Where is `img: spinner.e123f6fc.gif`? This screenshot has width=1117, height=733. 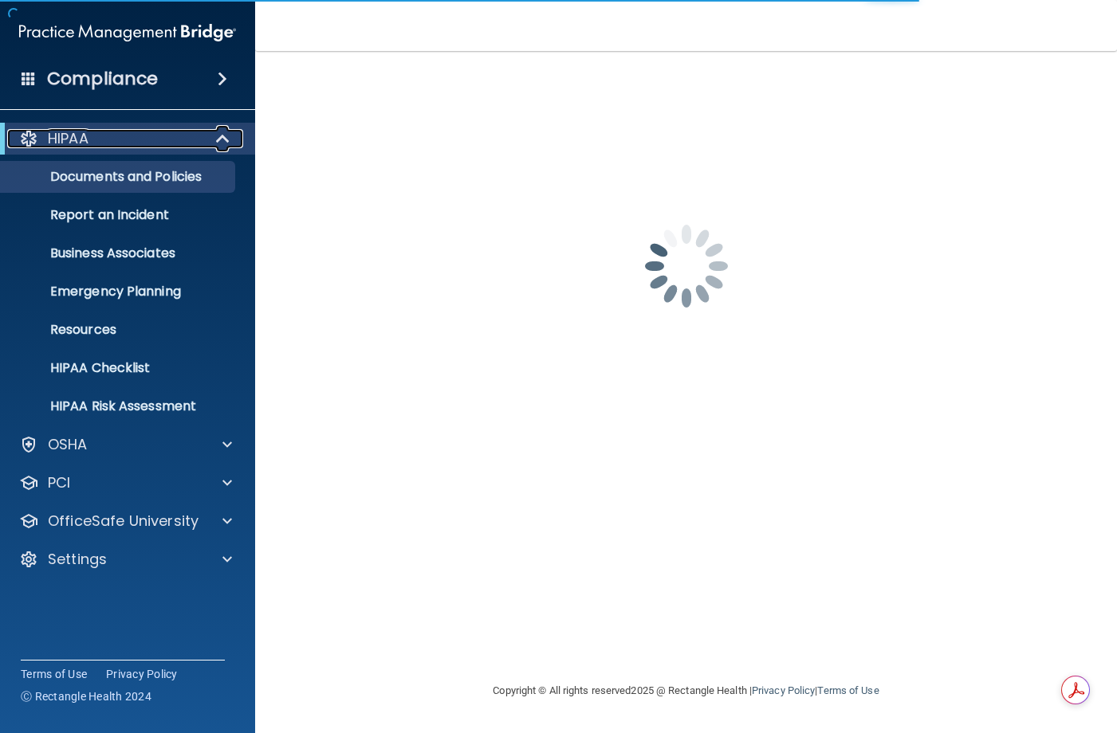 img: spinner.e123f6fc.gif is located at coordinates (686, 266).